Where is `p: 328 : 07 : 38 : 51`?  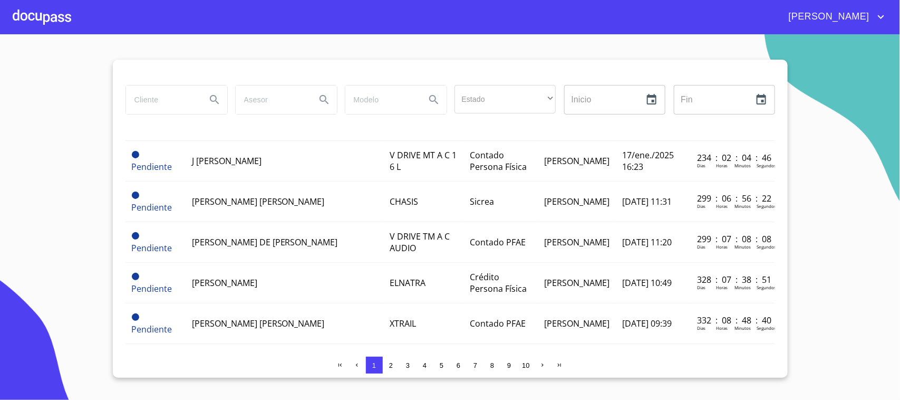
p: 328 : 07 : 38 : 51 is located at coordinates (733, 280).